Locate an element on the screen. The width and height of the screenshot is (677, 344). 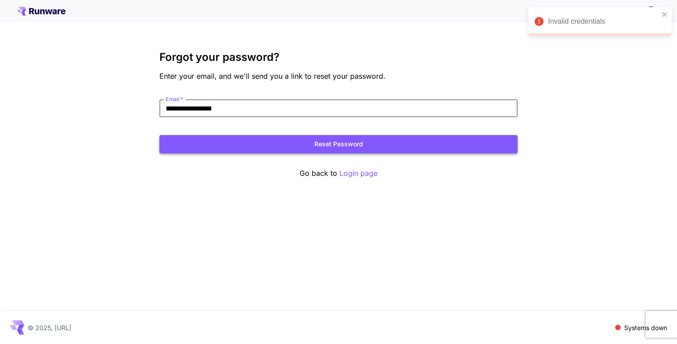
button: close is located at coordinates (665, 14).